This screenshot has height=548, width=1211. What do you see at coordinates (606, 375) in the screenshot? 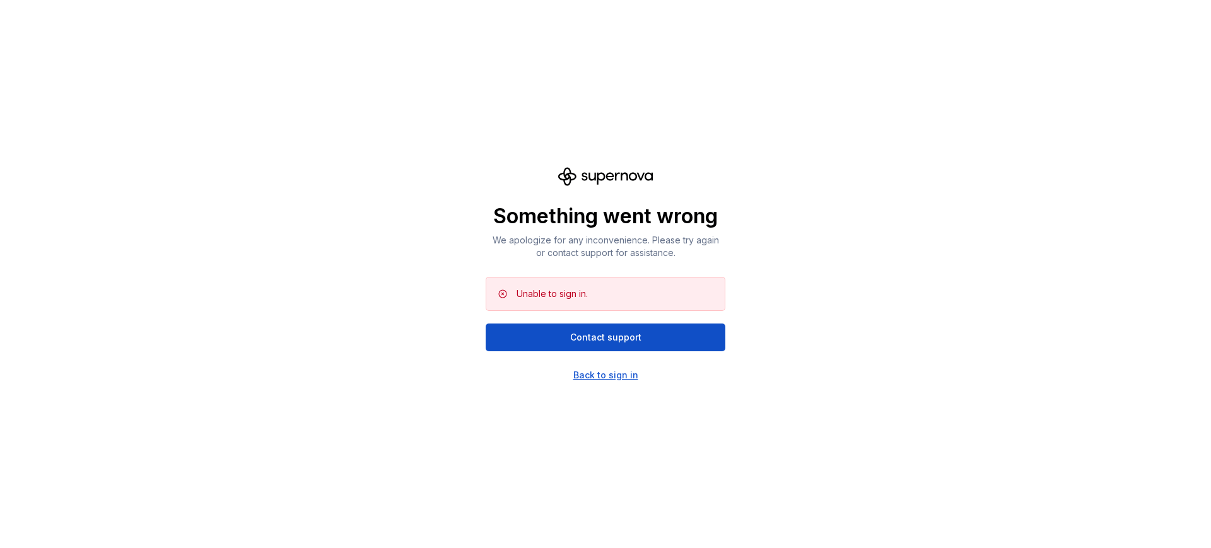
I see `a: Back to sign in` at bounding box center [606, 375].